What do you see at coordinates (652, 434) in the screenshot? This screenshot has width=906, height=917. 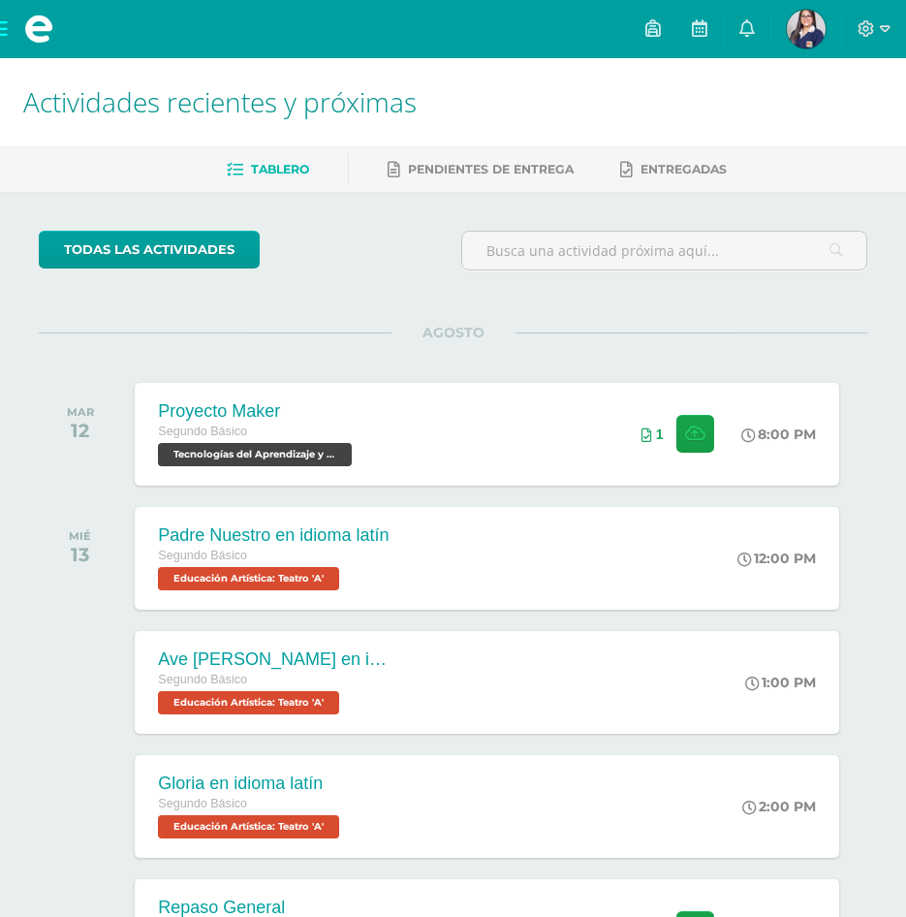 I see `div: Archivos entregados` at bounding box center [652, 434].